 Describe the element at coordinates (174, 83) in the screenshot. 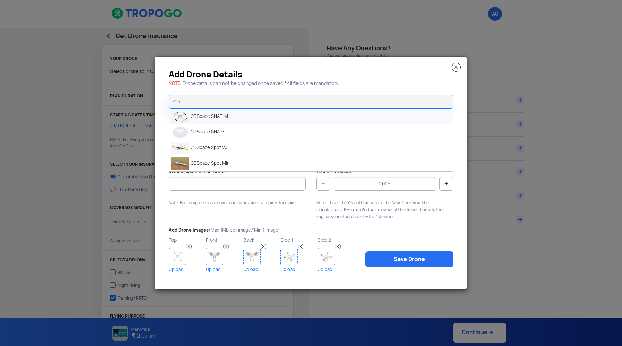

I see `span: NOTE` at that location.